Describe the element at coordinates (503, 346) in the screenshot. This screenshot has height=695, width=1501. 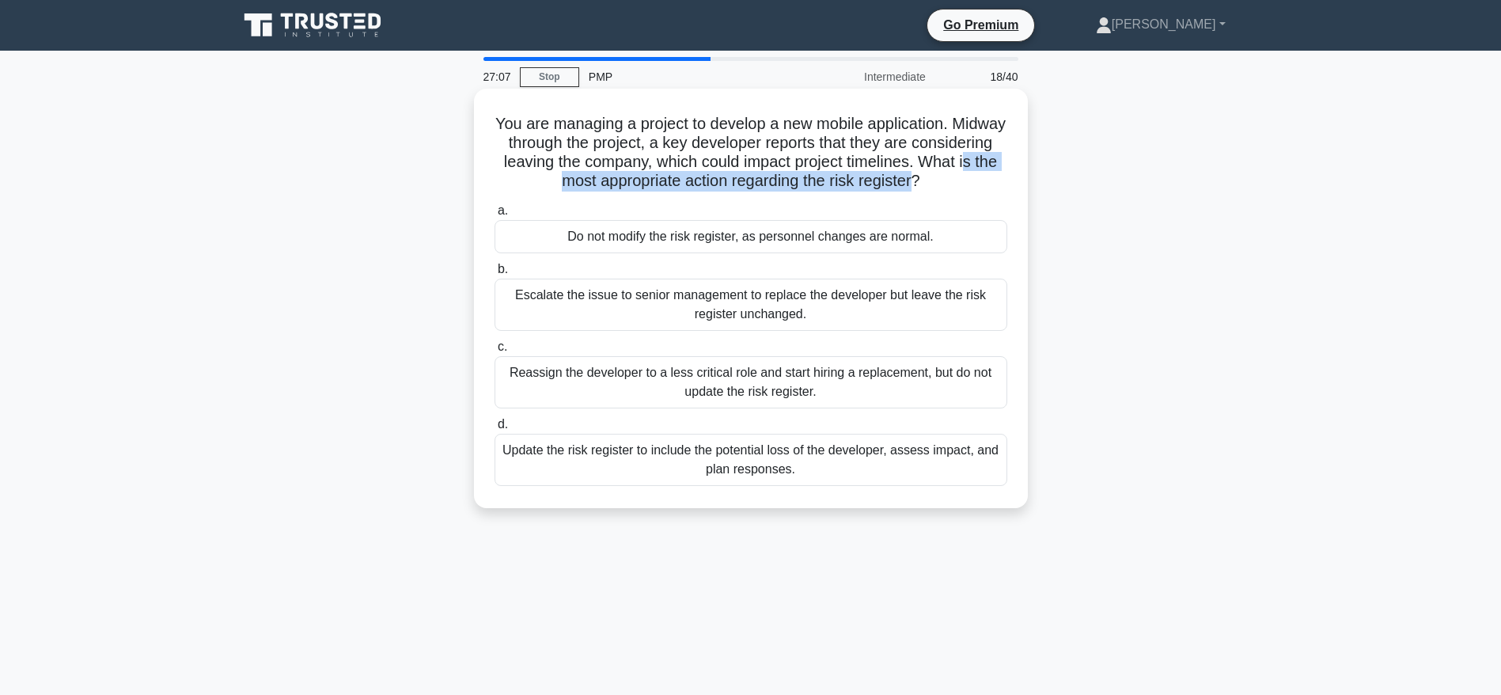
I see `span: c.` at that location.